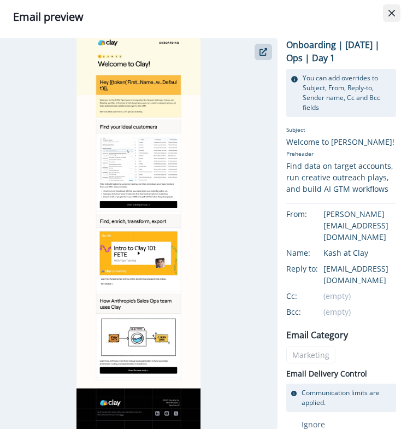 Image resolution: width=407 pixels, height=429 pixels. I want to click on div: Reply to:, so click(314, 268).